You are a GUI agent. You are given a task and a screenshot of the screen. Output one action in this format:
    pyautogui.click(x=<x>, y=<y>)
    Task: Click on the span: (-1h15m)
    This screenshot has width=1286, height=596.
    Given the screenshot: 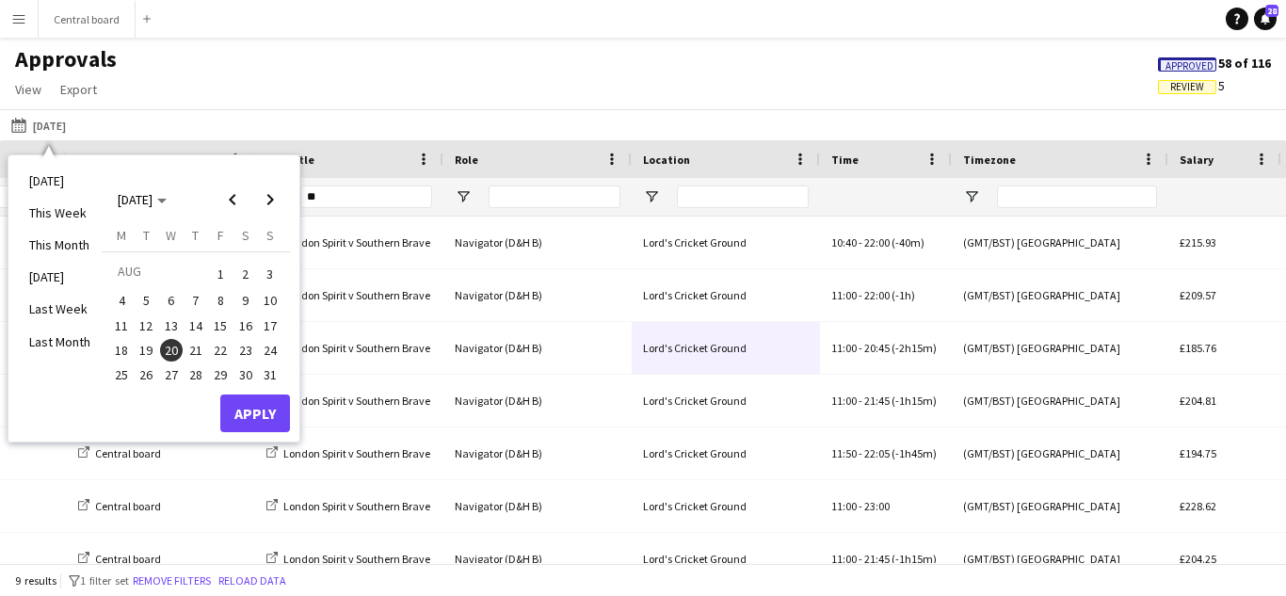 What is the action you would take?
    pyautogui.click(x=914, y=400)
    